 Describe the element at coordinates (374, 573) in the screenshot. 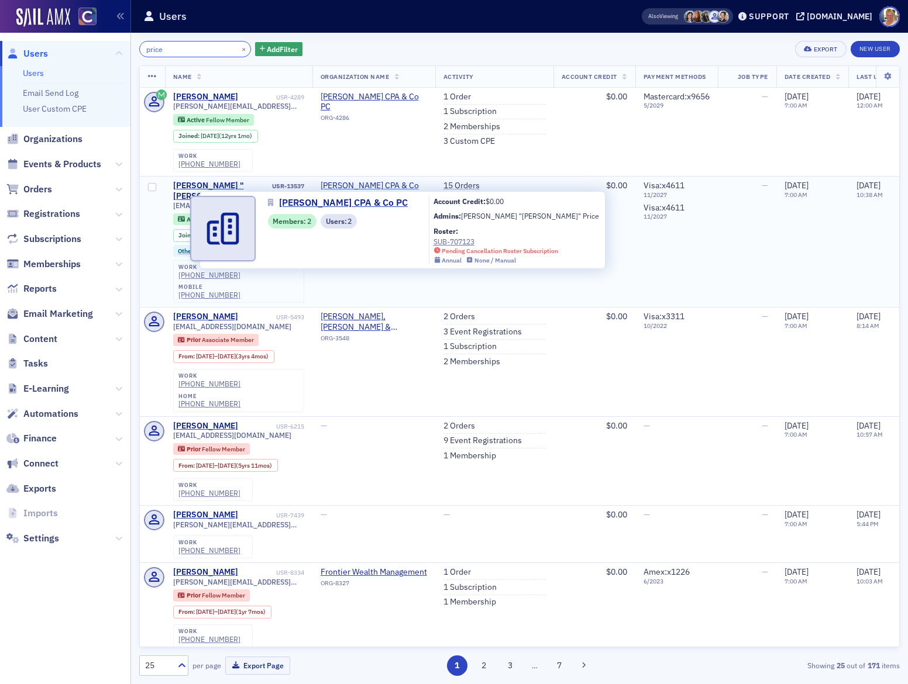

I see `a: Frontier Wealth Management` at that location.